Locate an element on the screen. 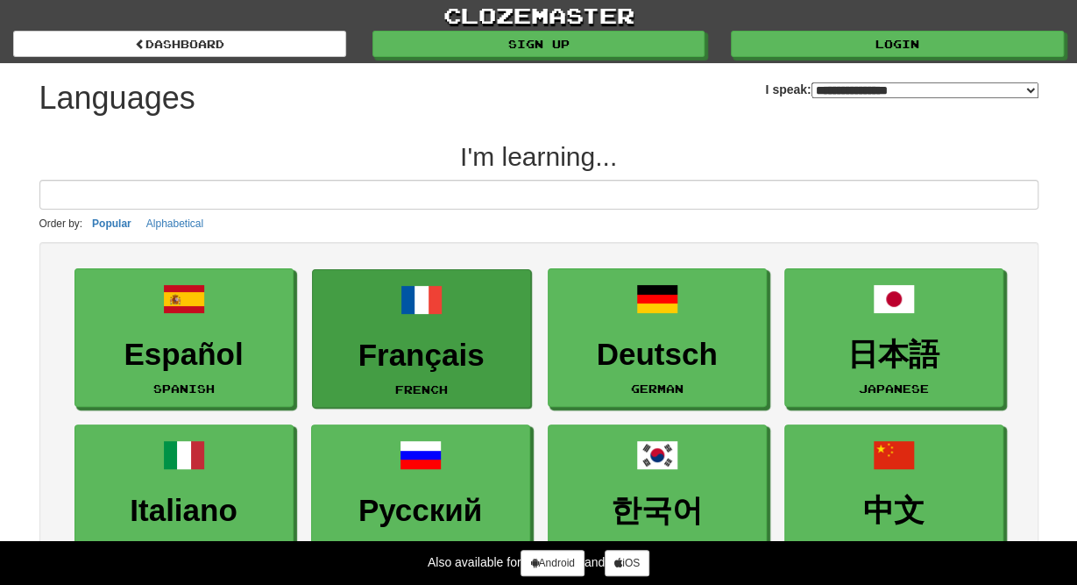 This screenshot has width=1077, height=585. h2: I'm learning... is located at coordinates (539, 156).